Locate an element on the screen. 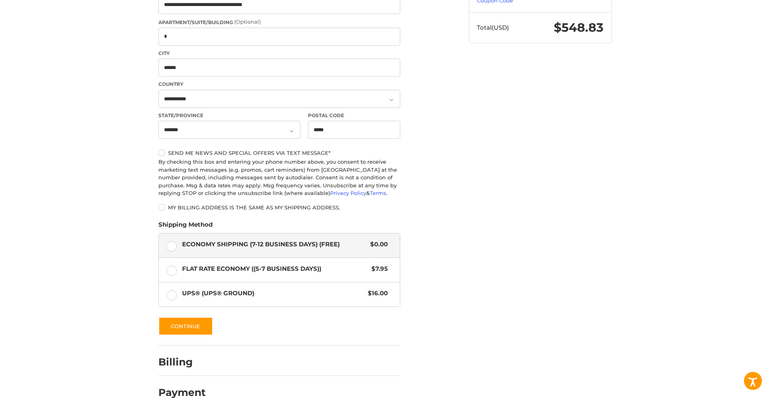 This screenshot has width=770, height=414. span: UPS® (UPS® Ground) is located at coordinates (273, 293).